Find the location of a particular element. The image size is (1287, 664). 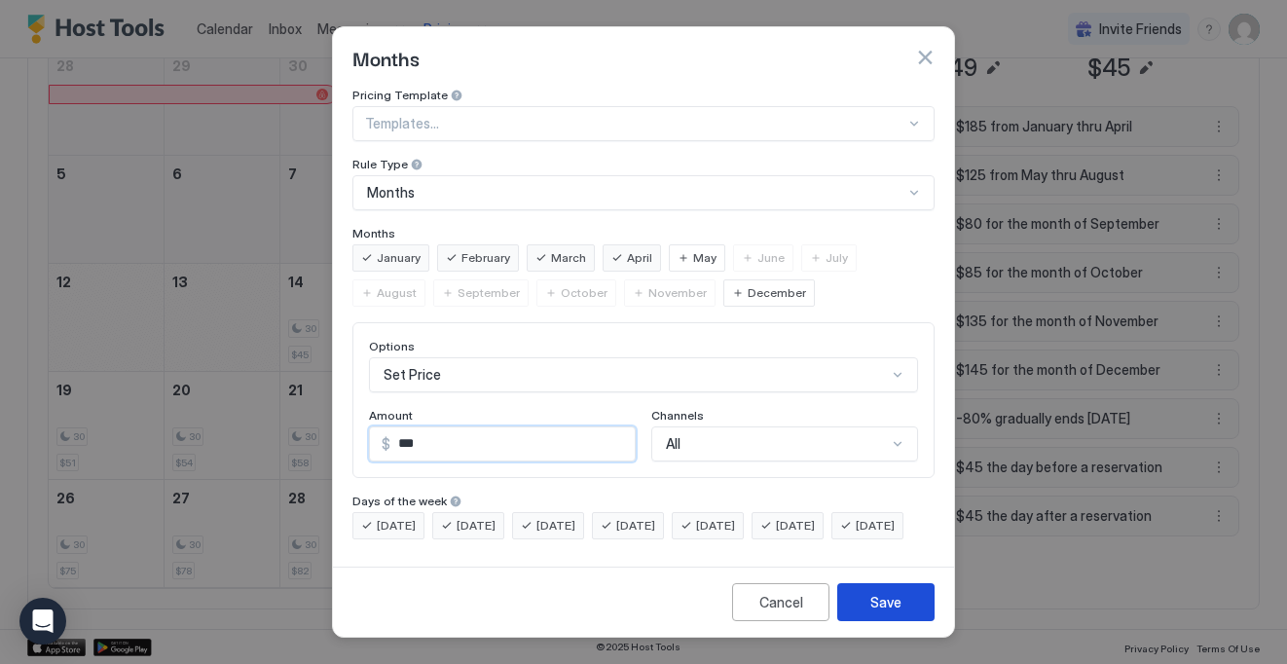

span: February is located at coordinates (486, 258).